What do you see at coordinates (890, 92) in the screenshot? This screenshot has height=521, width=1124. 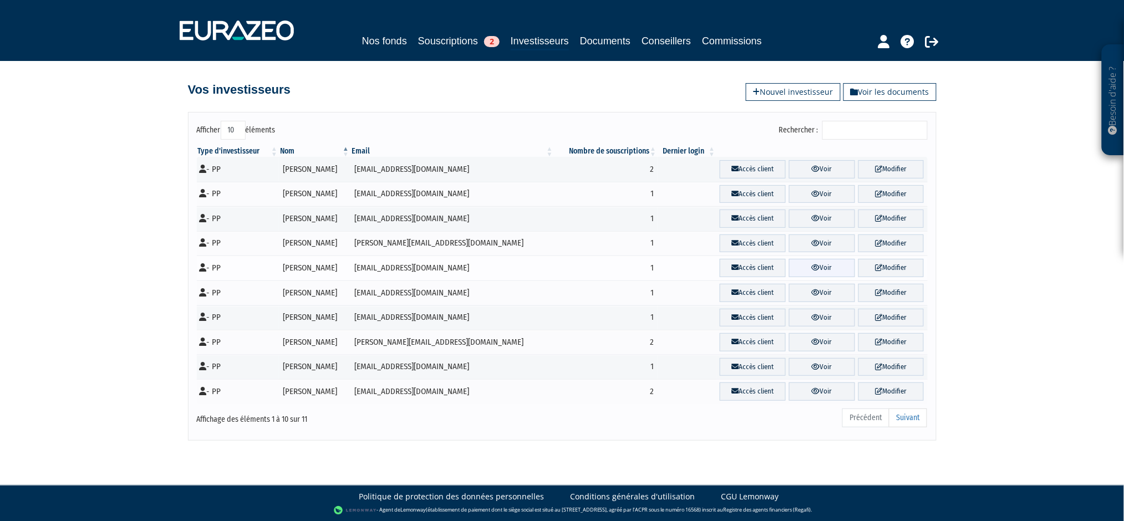 I see `a: Voir les documents` at bounding box center [890, 92].